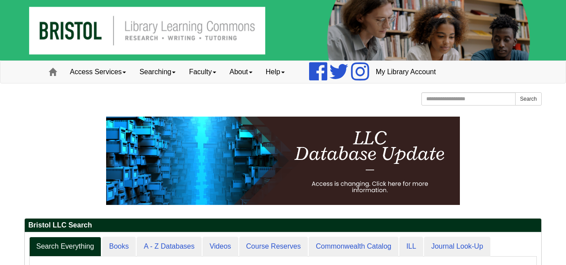 This screenshot has height=265, width=566. I want to click on a: Search Everything, so click(65, 247).